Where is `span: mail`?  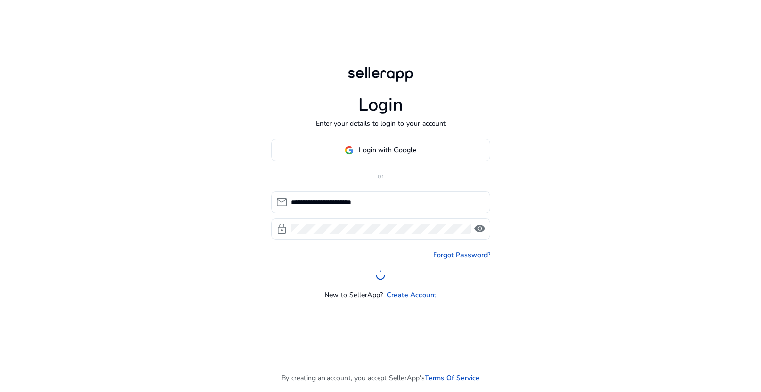
span: mail is located at coordinates (282, 202).